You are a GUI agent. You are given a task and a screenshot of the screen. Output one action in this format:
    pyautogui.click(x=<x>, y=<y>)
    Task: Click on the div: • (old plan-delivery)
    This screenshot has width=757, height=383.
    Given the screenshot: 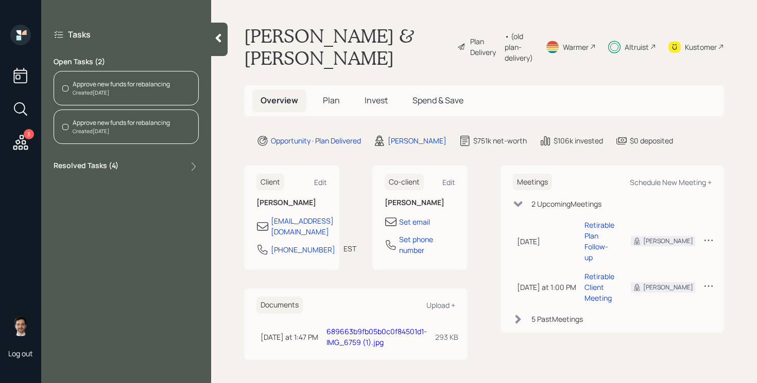 What is the action you would take?
    pyautogui.click(x=518, y=47)
    